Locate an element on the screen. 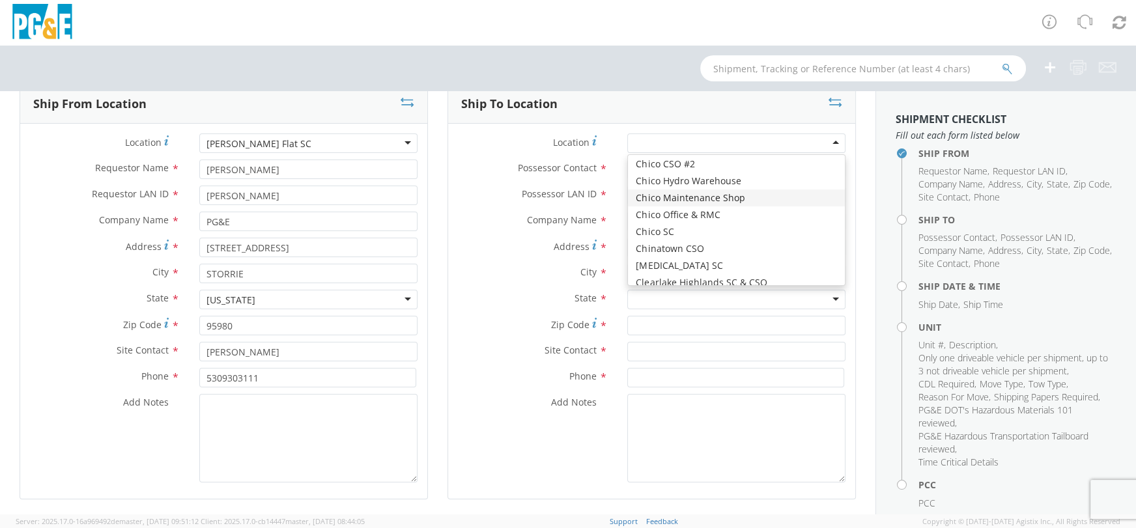 The width and height of the screenshot is (1136, 528). span: Description is located at coordinates (973, 345).